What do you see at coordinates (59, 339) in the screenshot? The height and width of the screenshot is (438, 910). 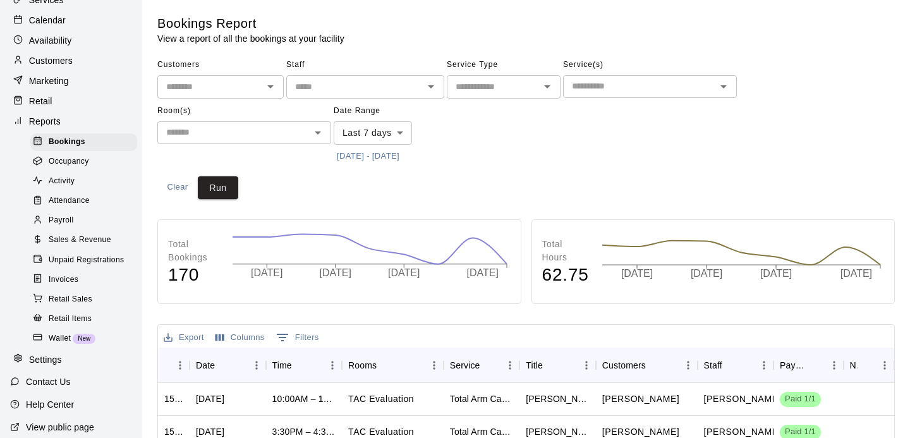 I see `span: Wallet` at bounding box center [59, 339].